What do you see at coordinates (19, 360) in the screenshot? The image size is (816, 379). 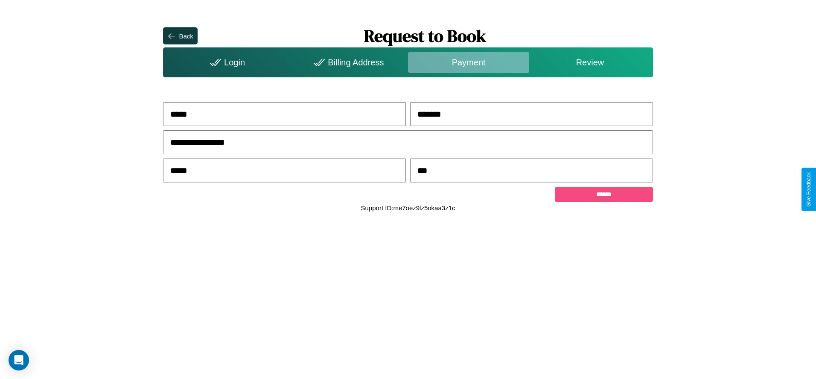 I see `div: Open Intercom Messenger` at bounding box center [19, 360].